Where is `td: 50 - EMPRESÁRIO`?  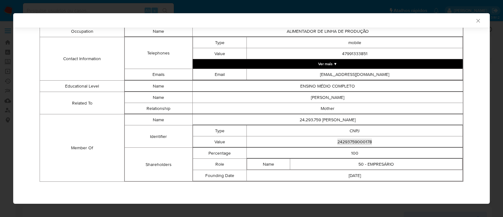 td: 50 - EMPRESÁRIO is located at coordinates (376, 164).